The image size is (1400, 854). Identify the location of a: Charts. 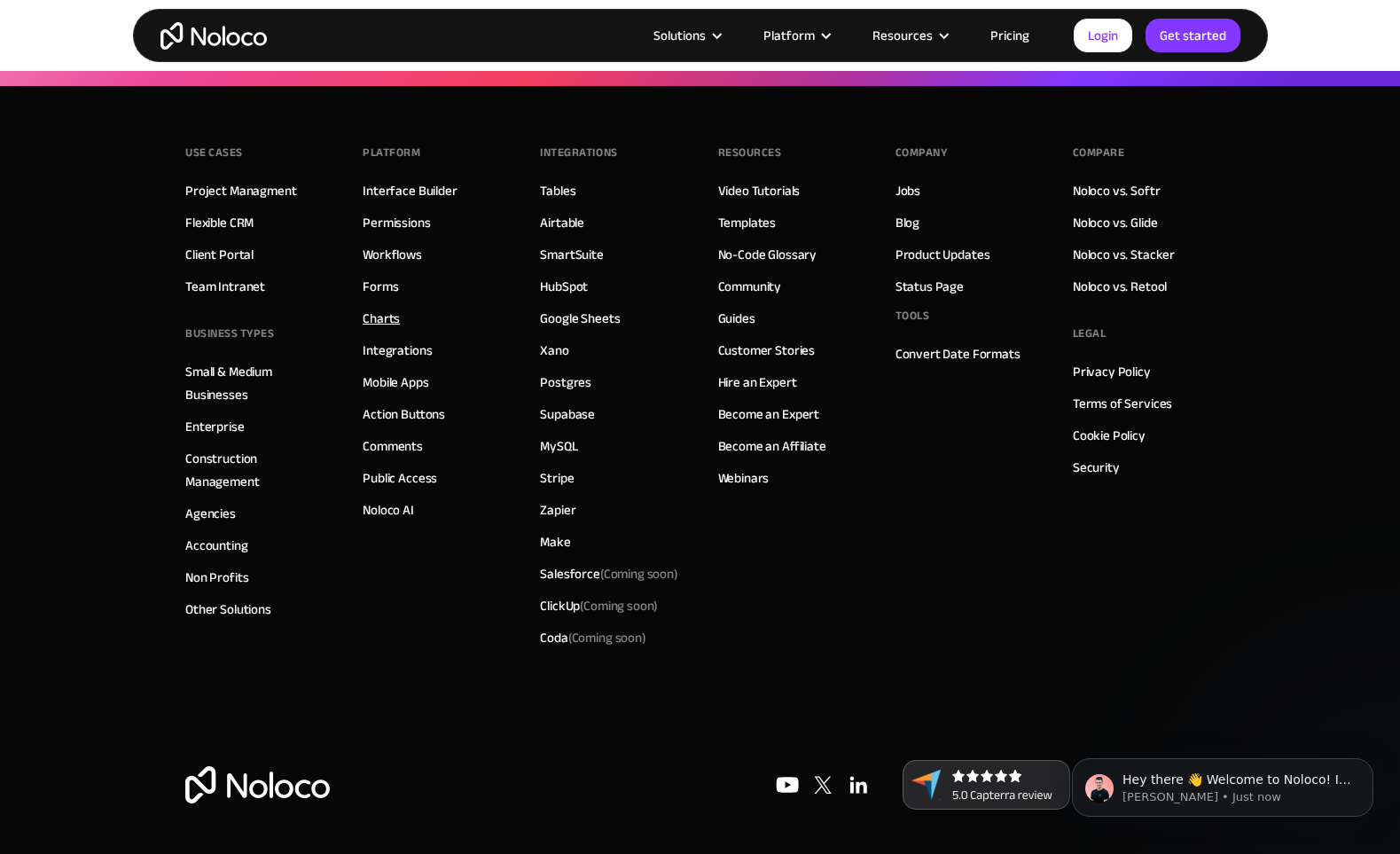
(381, 319).